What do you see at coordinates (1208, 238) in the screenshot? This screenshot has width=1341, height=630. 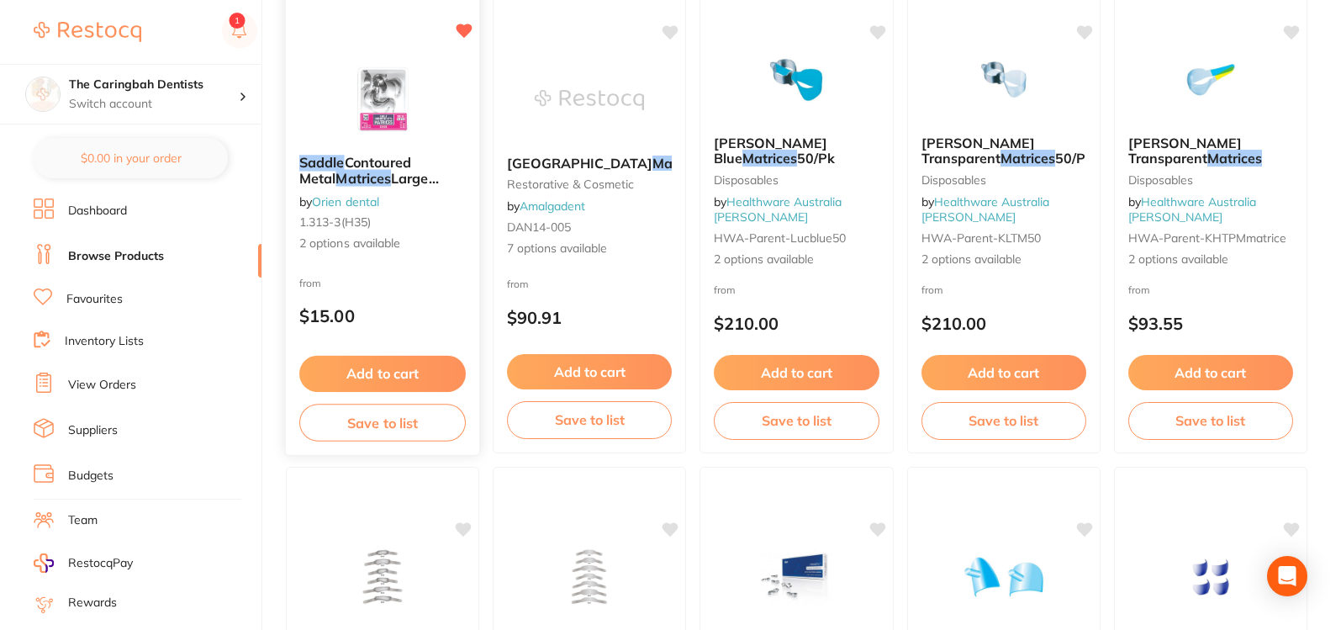 I see `span: HWA-parent-KHTPMmatrice` at bounding box center [1208, 238].